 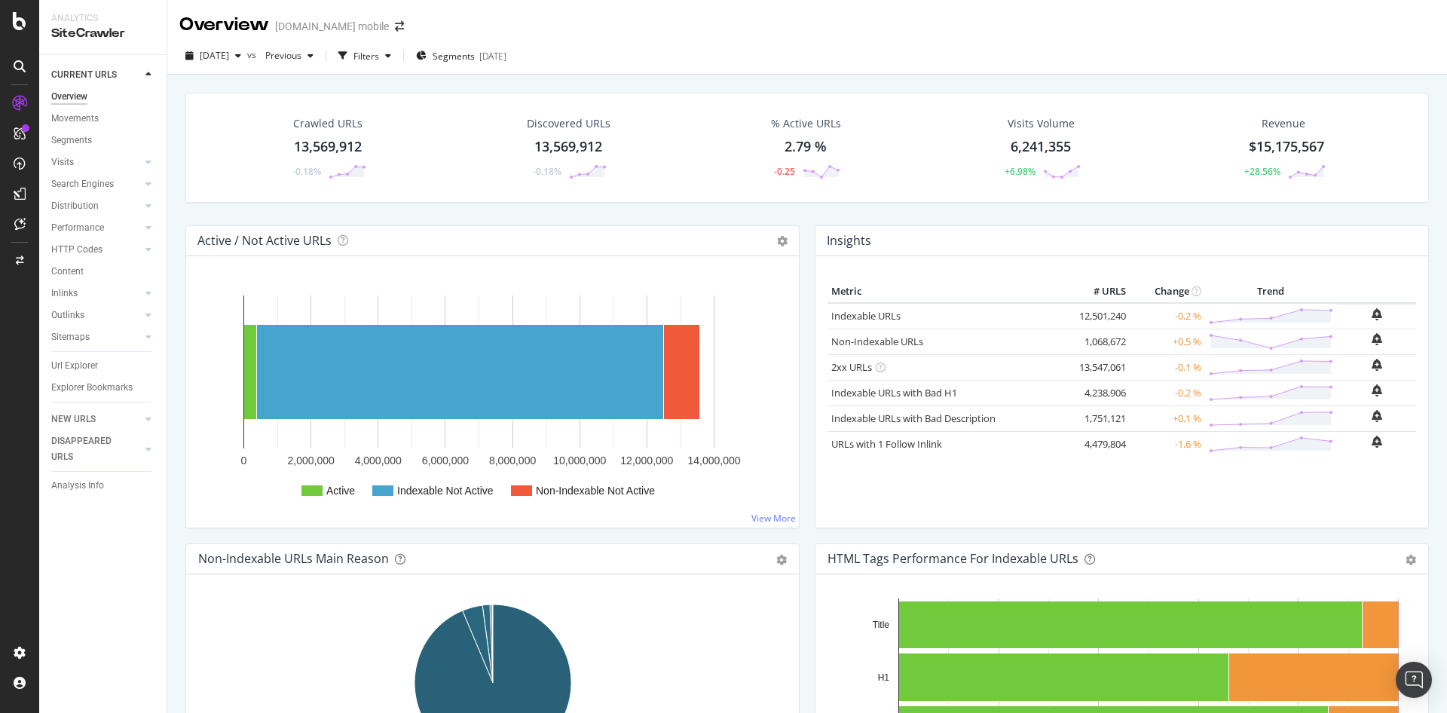 What do you see at coordinates (365, 56) in the screenshot?
I see `button: Filters` at bounding box center [365, 56].